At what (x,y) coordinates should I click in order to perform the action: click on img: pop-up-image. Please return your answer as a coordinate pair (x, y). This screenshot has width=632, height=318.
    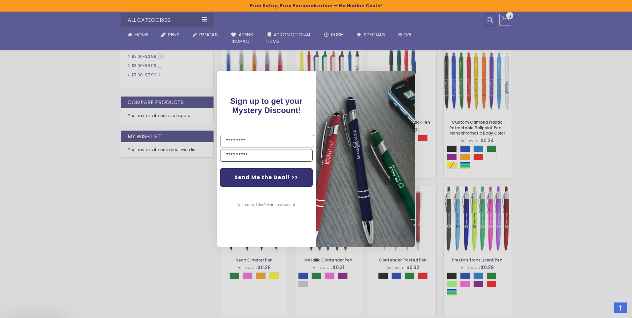
    Looking at the image, I should click on (366, 159).